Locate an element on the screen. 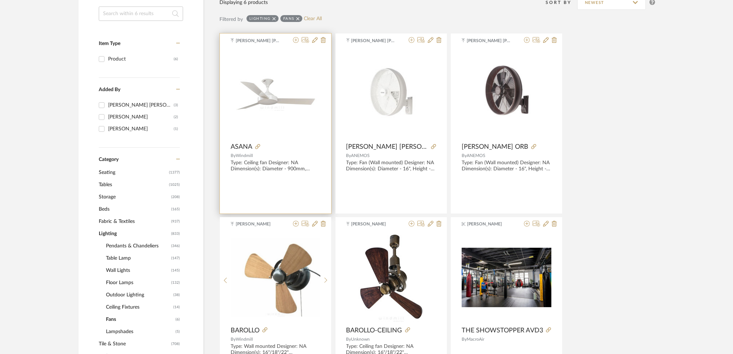  span: (937) is located at coordinates (175, 222).